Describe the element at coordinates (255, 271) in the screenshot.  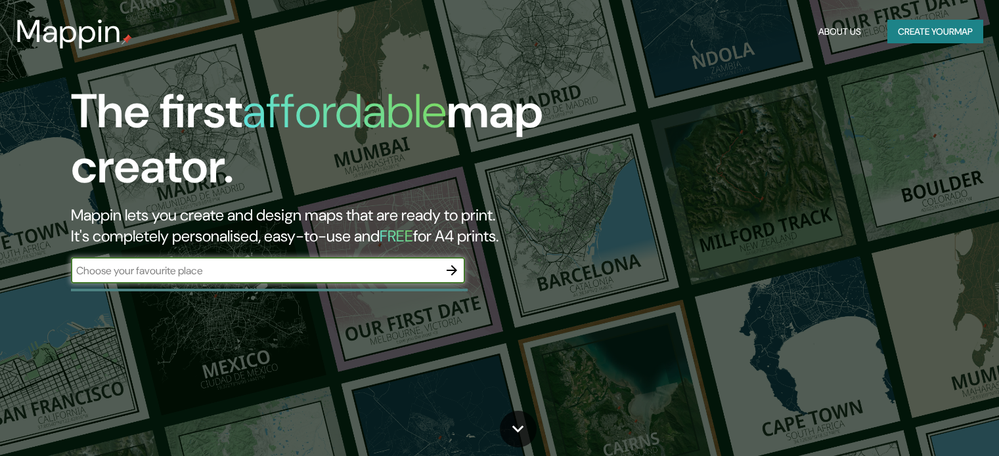
I see `input: Choose your favourite place` at that location.